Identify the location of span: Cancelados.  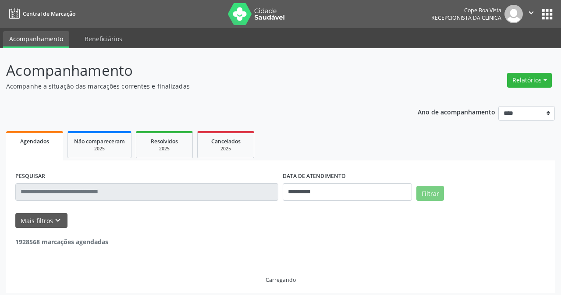
(226, 141).